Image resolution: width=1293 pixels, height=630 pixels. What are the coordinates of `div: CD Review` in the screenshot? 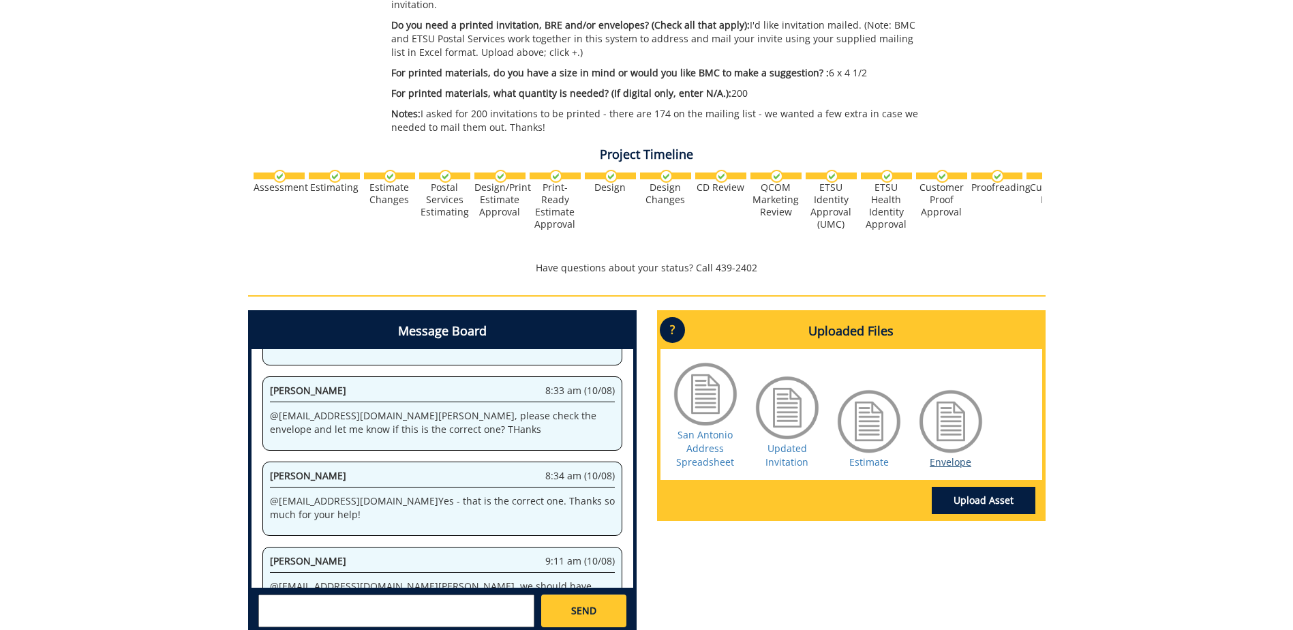 It's located at (721, 187).